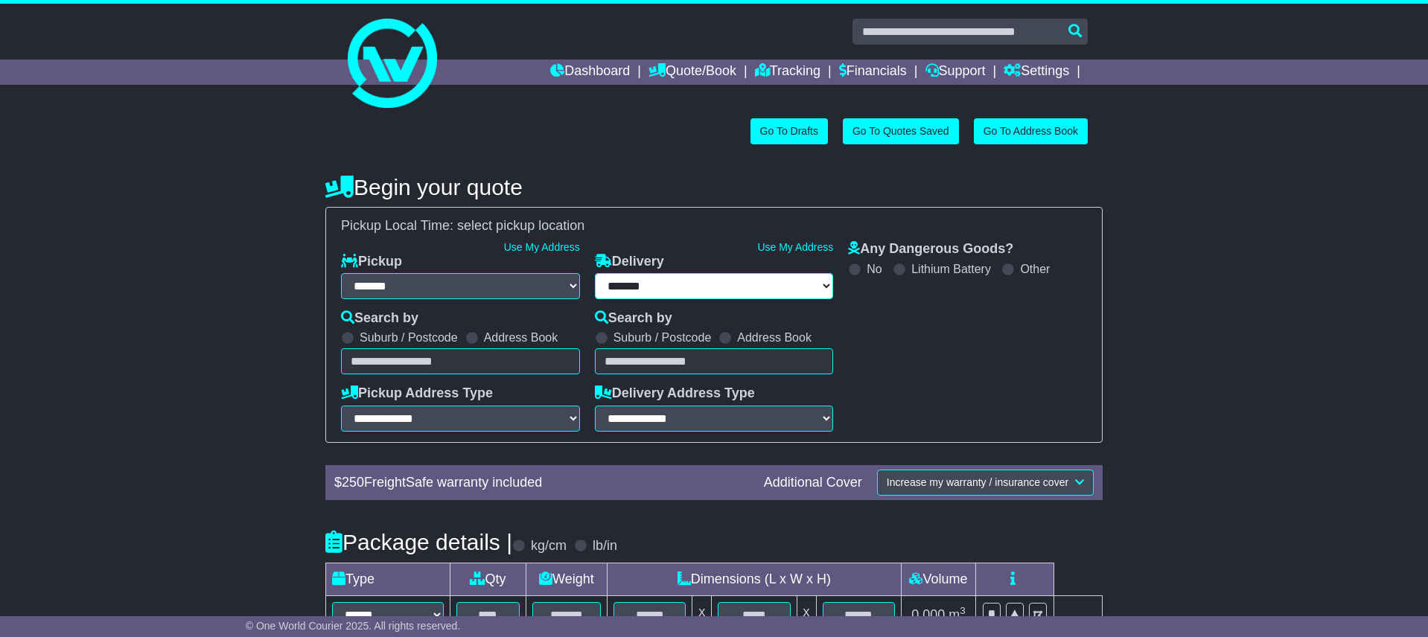 The image size is (1428, 637). What do you see at coordinates (541, 483) in the screenshot?
I see `div: $ FreightSafe warranty included` at bounding box center [541, 483].